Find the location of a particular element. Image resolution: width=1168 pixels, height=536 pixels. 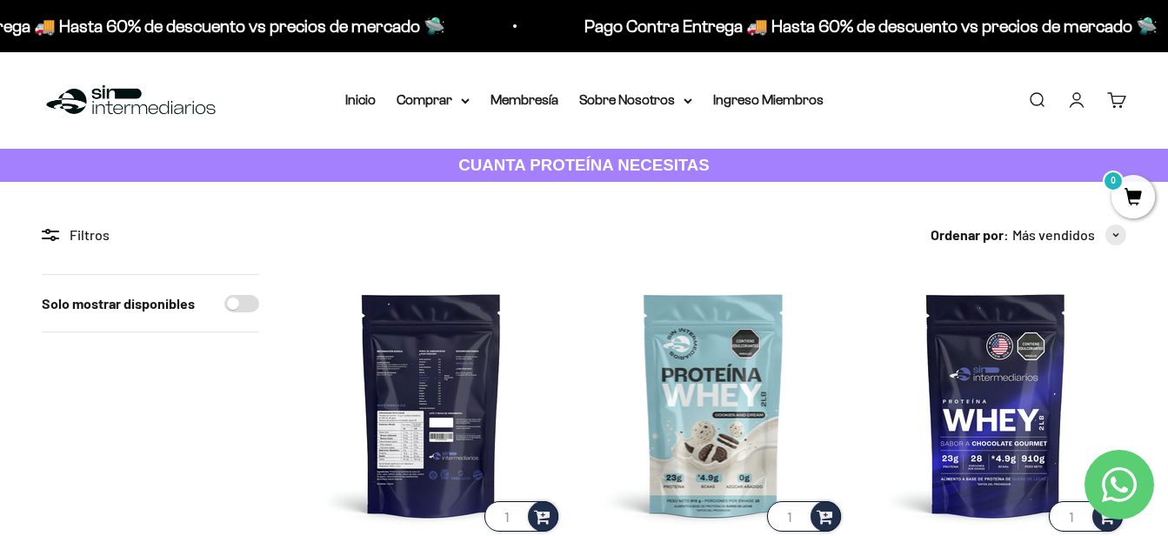

summary: Sobre Nosotros is located at coordinates (636, 100).